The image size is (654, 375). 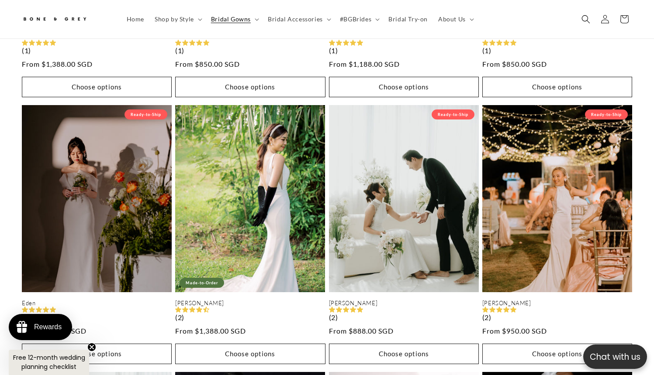 I want to click on a: Home, so click(x=135, y=19).